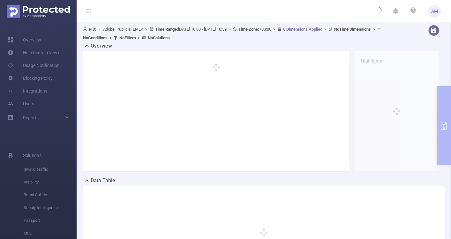 This screenshot has width=451, height=239. I want to click on b: No Conditions, so click(95, 38).